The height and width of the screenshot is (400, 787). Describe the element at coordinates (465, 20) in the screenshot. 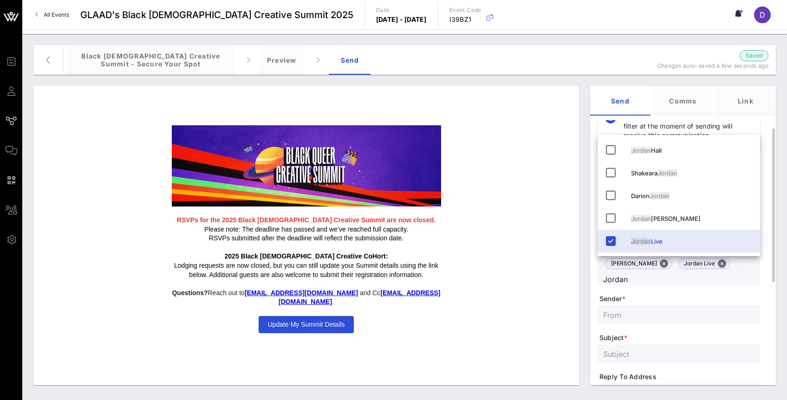

I see `p: I39BZ1` at that location.